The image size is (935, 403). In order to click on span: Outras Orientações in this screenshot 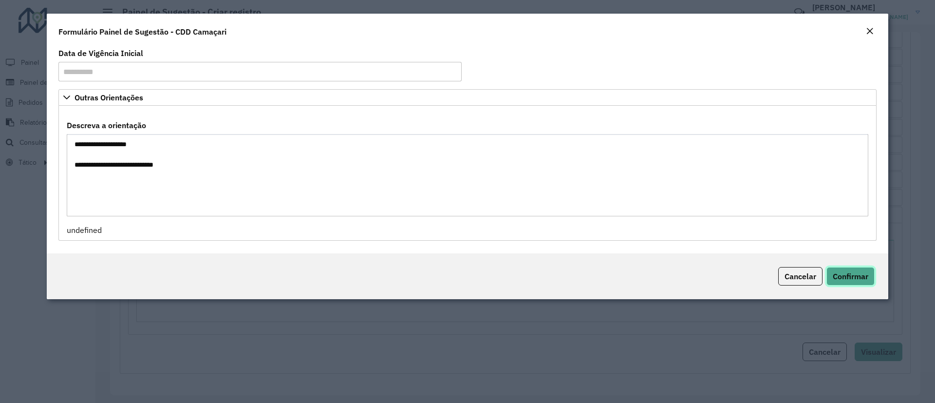, I will do `click(109, 97)`.